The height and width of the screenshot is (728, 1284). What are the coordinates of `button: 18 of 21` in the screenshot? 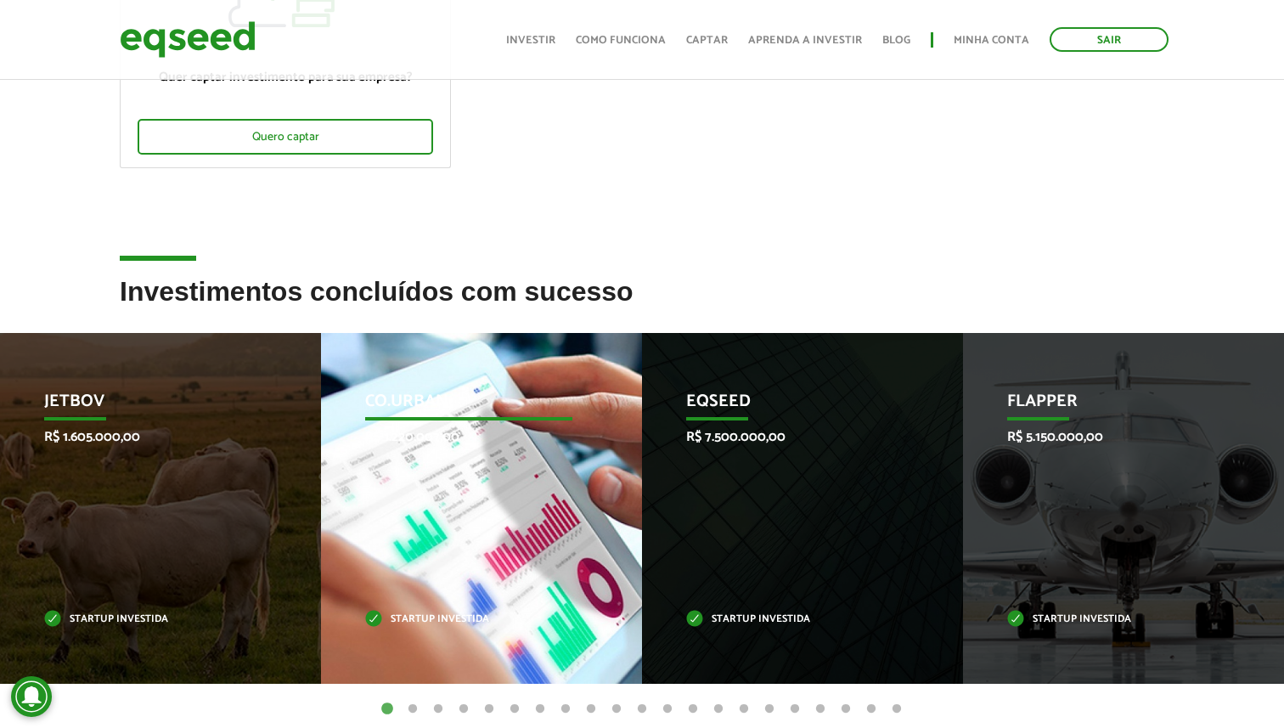 It's located at (820, 709).